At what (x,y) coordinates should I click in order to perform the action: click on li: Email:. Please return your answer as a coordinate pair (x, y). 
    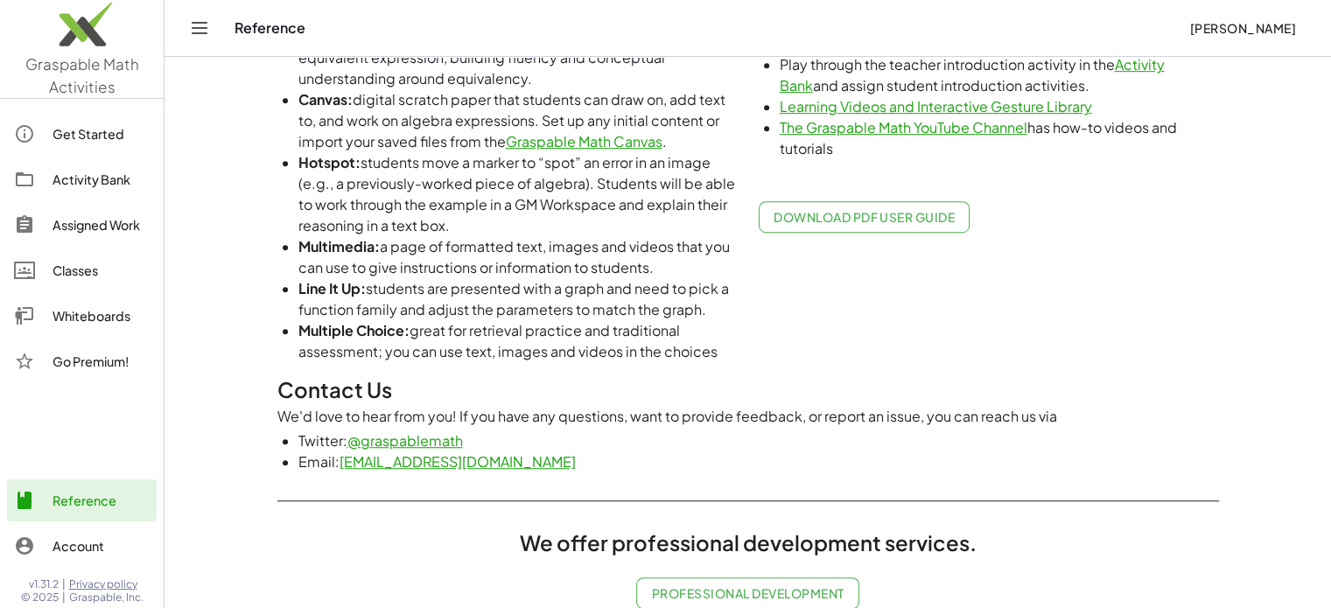
    Looking at the image, I should click on (759, 462).